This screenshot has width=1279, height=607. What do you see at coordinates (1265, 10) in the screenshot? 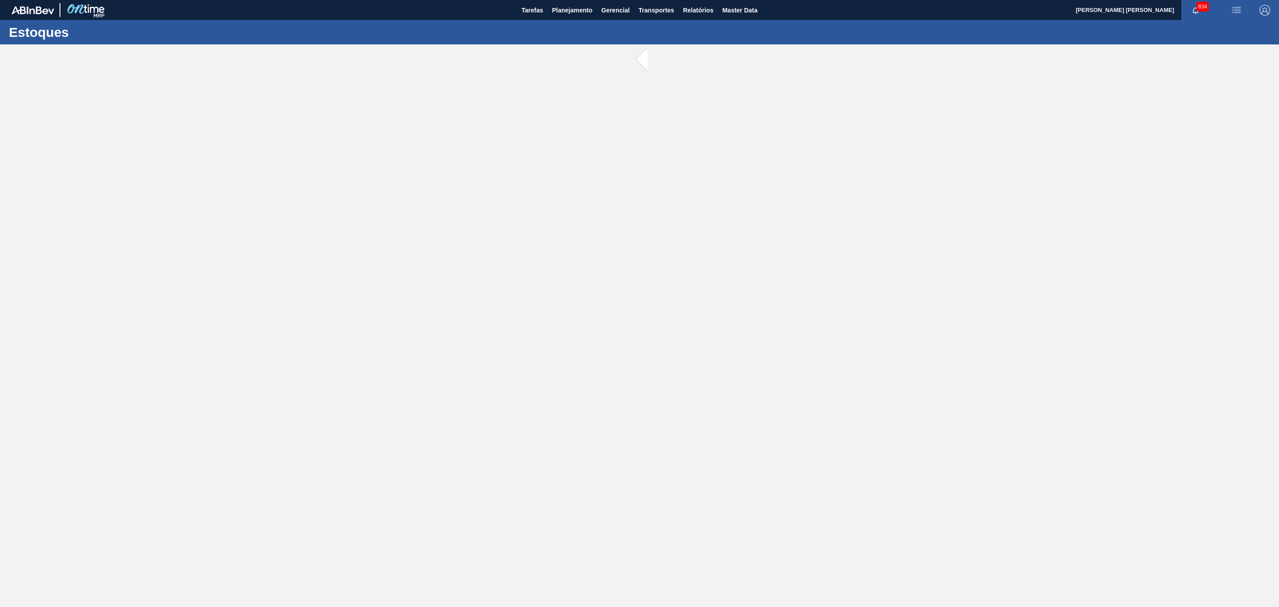
I see `img: Logout` at bounding box center [1265, 10].